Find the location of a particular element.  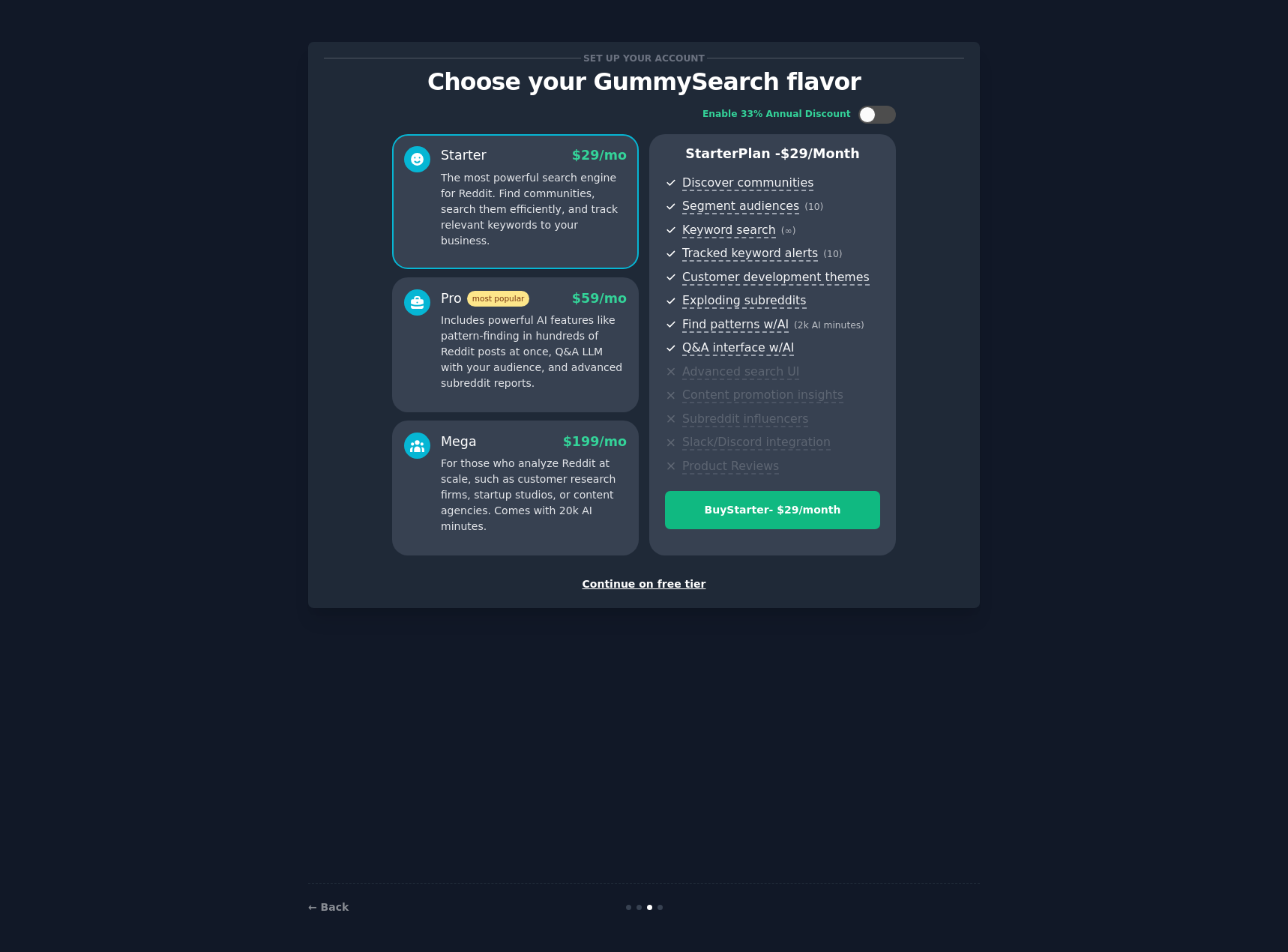

p: Includes powerful AI features like pattern-finding in hundreds of Reddit posts at once, Q&A LLM w... is located at coordinates (534, 352).